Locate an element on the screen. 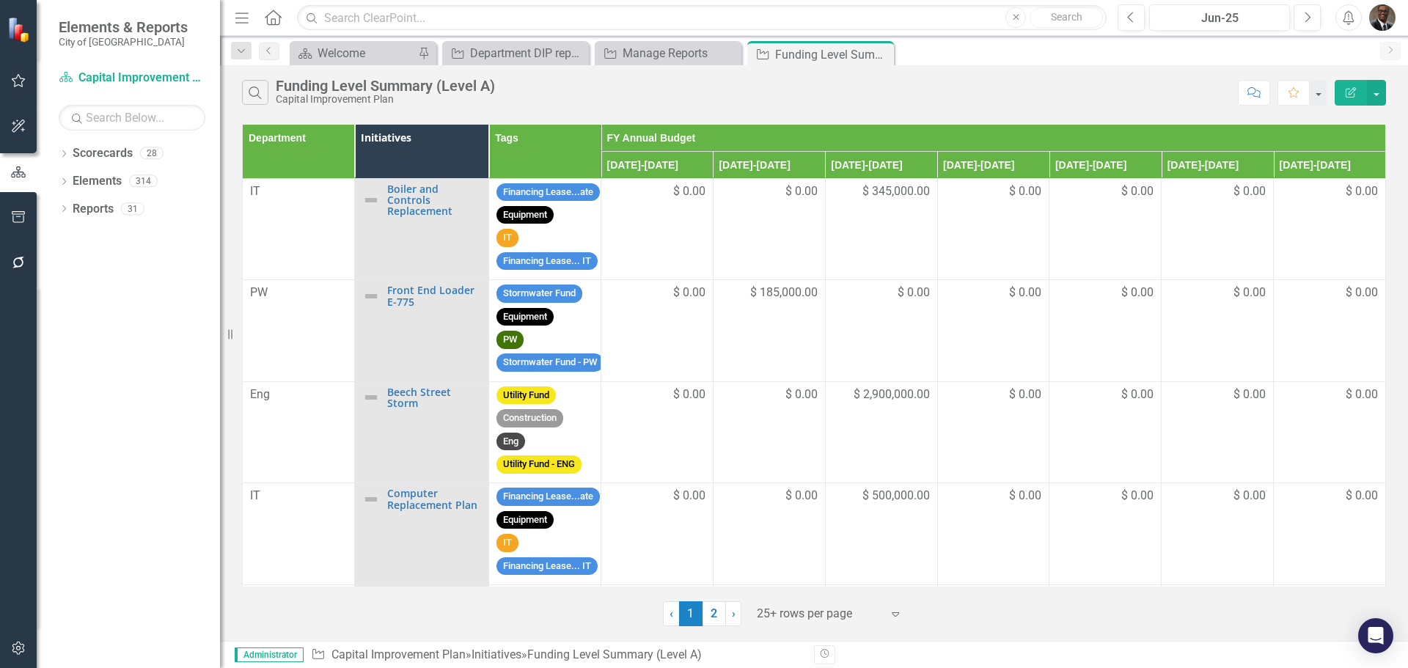 This screenshot has height=668, width=1408. div: Manage Reports is located at coordinates (680, 53).